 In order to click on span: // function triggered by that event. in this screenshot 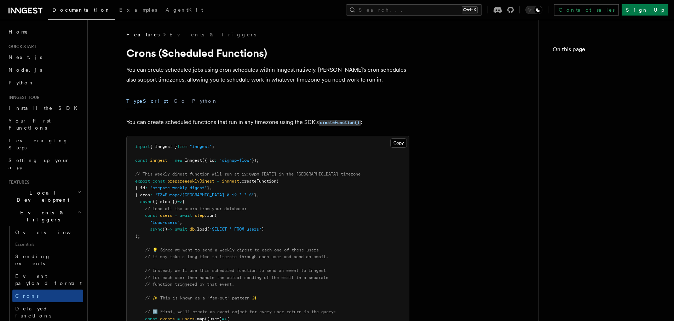, I will do `click(190, 285)`.